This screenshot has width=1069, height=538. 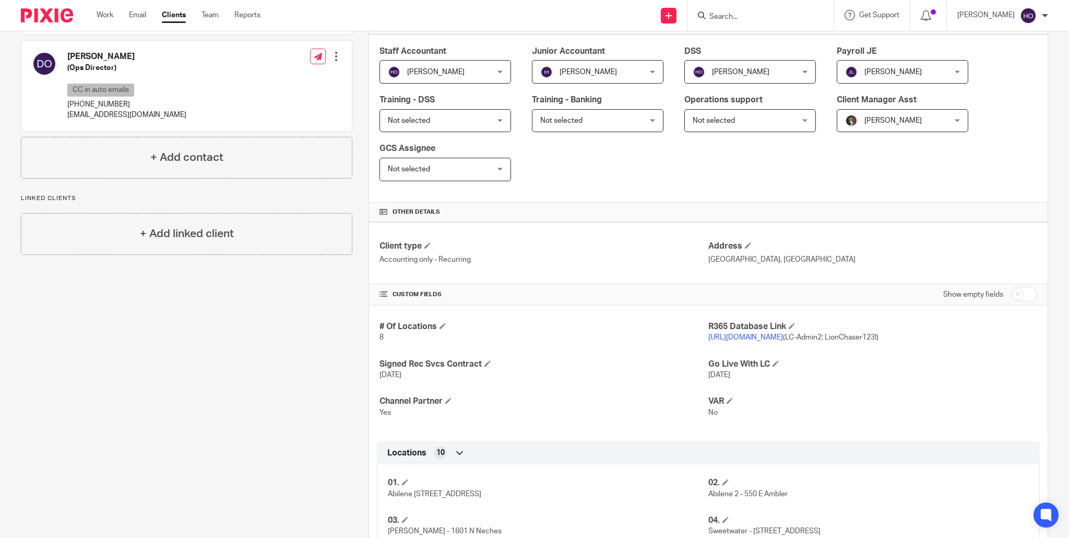 What do you see at coordinates (187, 233) in the screenshot?
I see `h4: + Add linked client` at bounding box center [187, 233].